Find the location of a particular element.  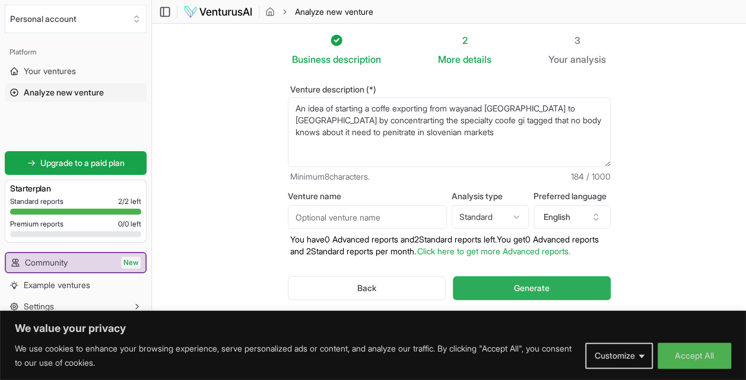

button: Customize is located at coordinates (619, 356).